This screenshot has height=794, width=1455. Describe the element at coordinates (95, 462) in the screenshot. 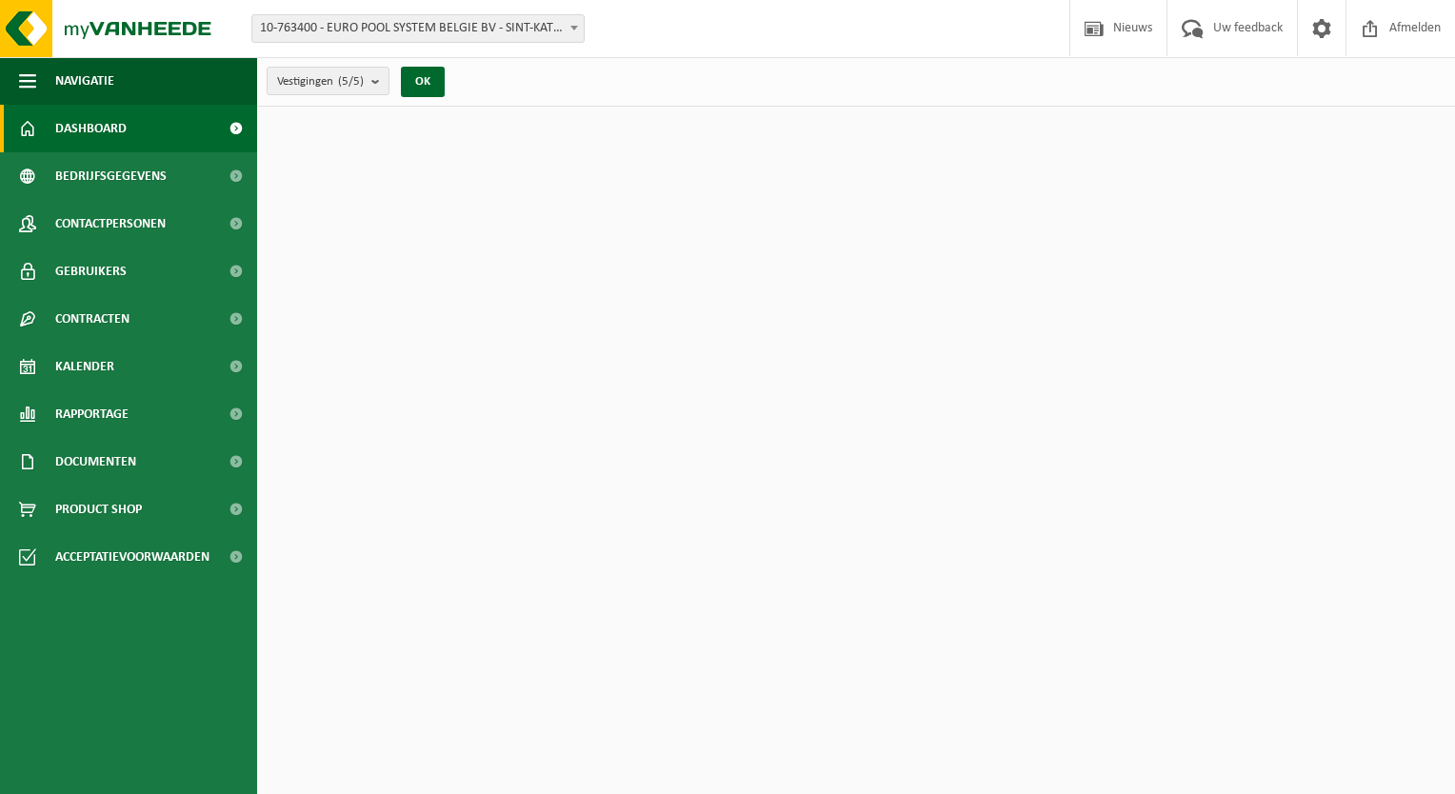

I see `span: Documenten` at that location.